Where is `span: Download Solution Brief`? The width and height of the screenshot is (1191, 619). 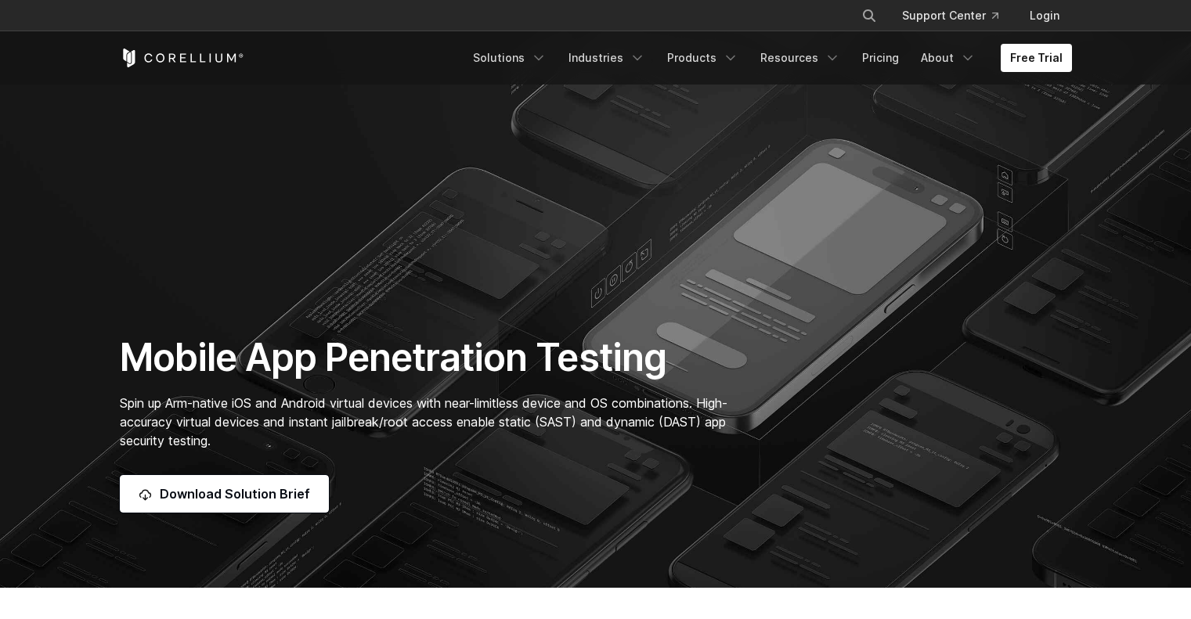
span: Download Solution Brief is located at coordinates (235, 494).